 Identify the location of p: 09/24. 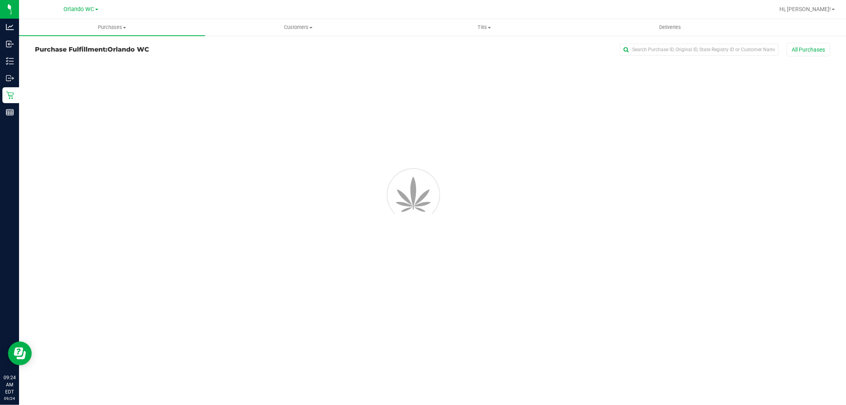
(10, 398).